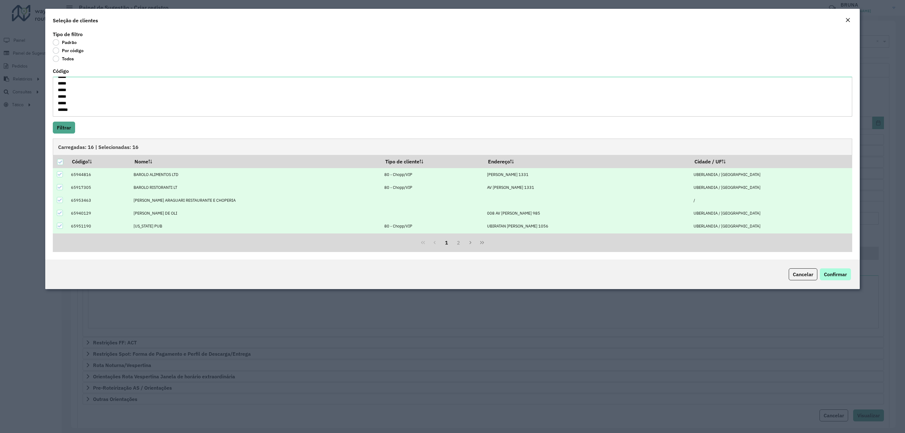 This screenshot has width=905, height=433. Describe the element at coordinates (255, 239) in the screenshot. I see `td: ESTANCIA DO CUPIM CH` at that location.